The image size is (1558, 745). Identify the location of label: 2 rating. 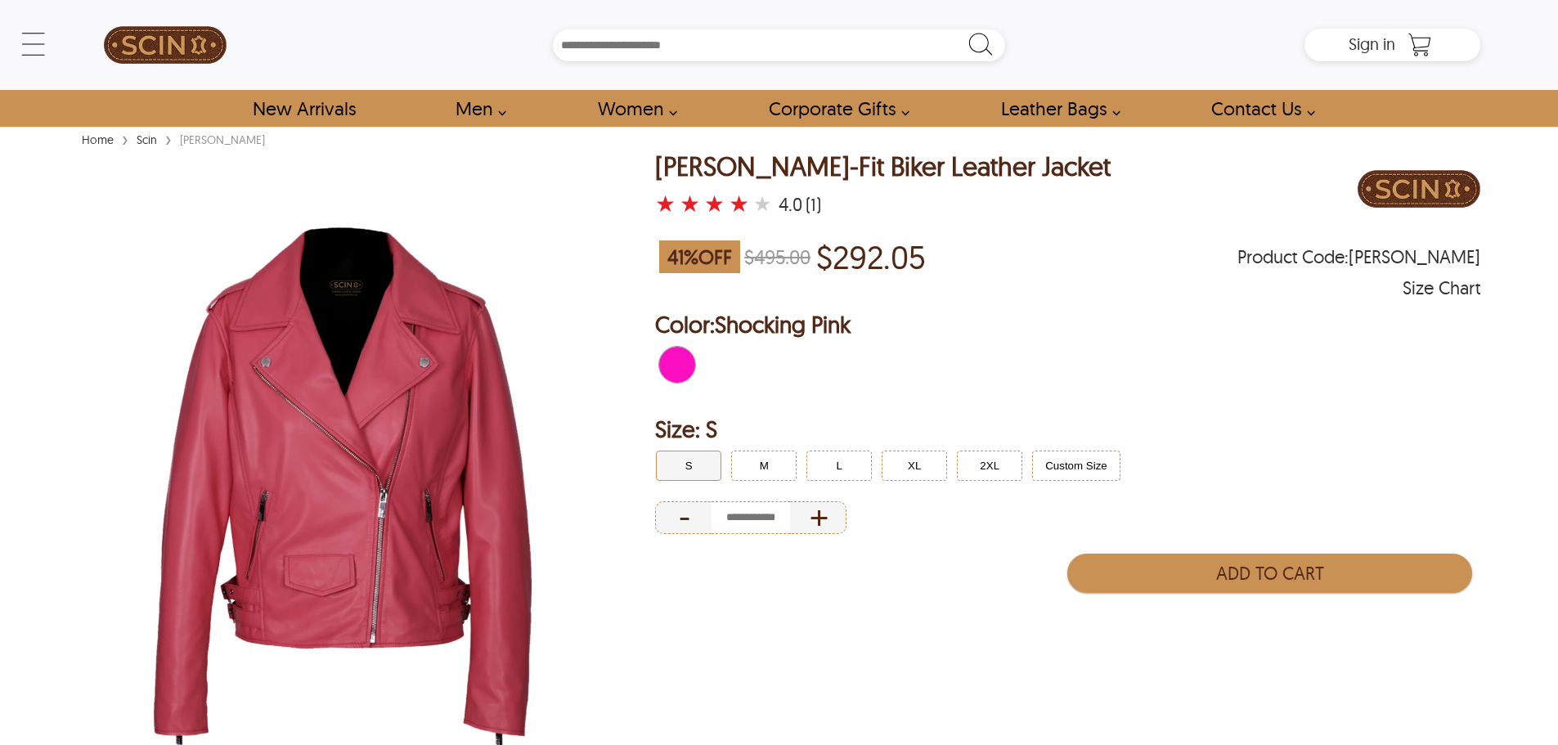
(689, 204).